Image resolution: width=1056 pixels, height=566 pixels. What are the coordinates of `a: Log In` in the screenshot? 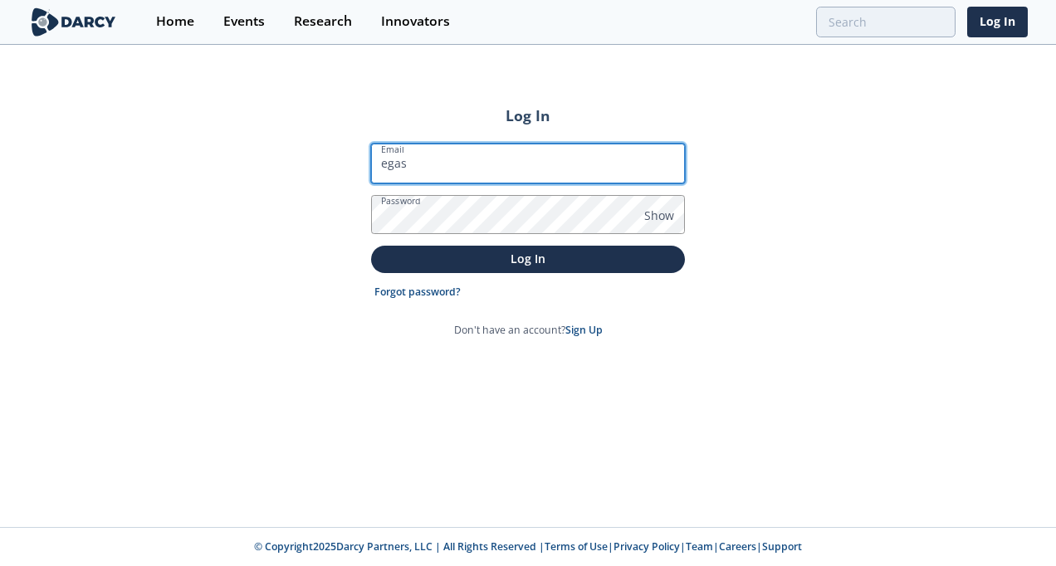 It's located at (997, 22).